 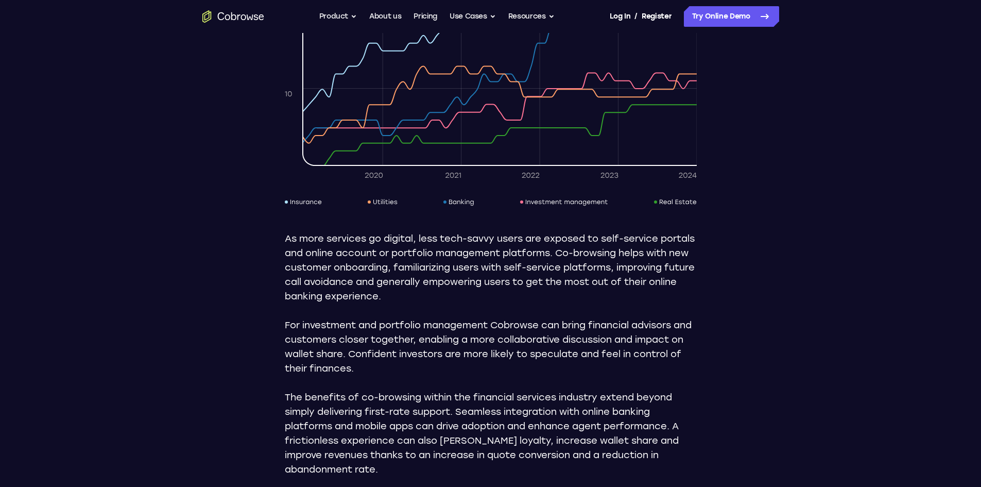 What do you see at coordinates (491, 267) in the screenshot?
I see `p: As more services go digital, less tech-savvy users are exposed to self-service portals and online...` at bounding box center [491, 267].